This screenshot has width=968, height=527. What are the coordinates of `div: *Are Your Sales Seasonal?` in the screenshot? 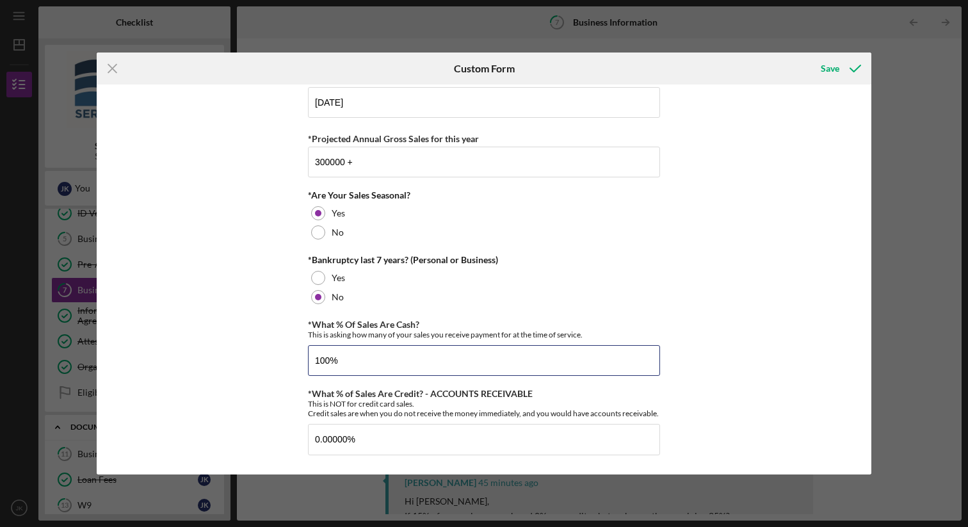 It's located at (484, 195).